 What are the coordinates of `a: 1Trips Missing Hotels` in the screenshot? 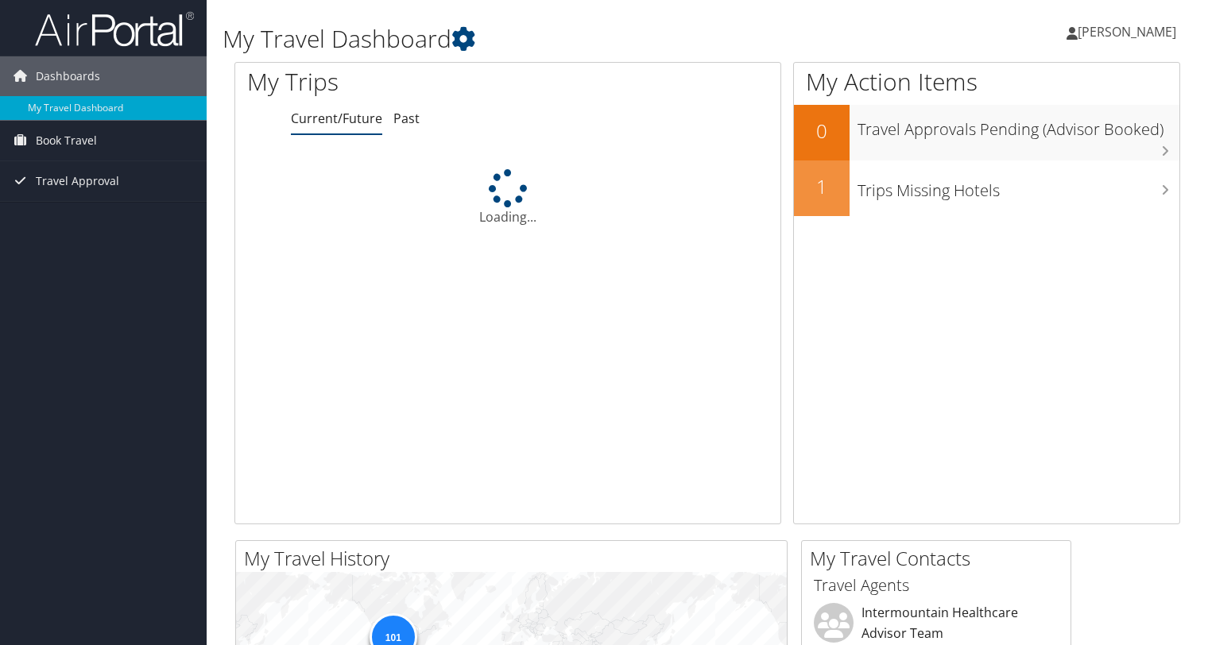 It's located at (986, 188).